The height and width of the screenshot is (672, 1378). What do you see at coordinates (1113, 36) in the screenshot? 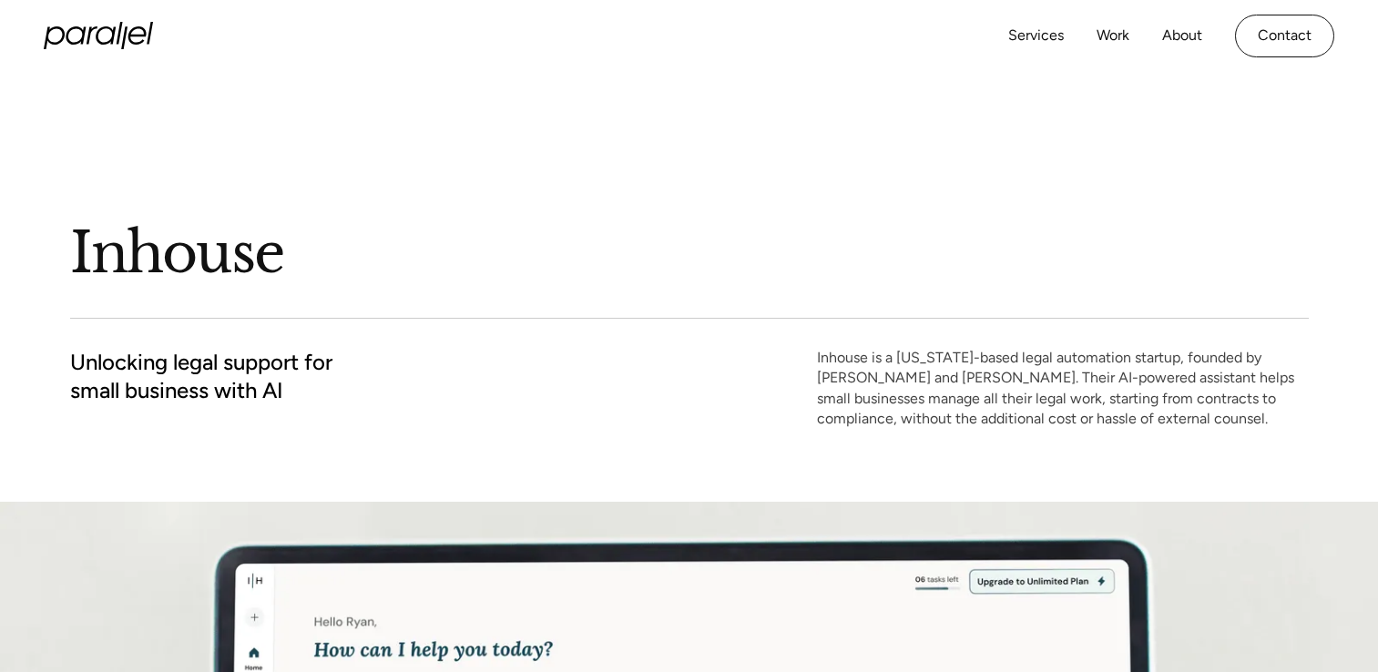
I see `a: Work` at bounding box center [1113, 36].